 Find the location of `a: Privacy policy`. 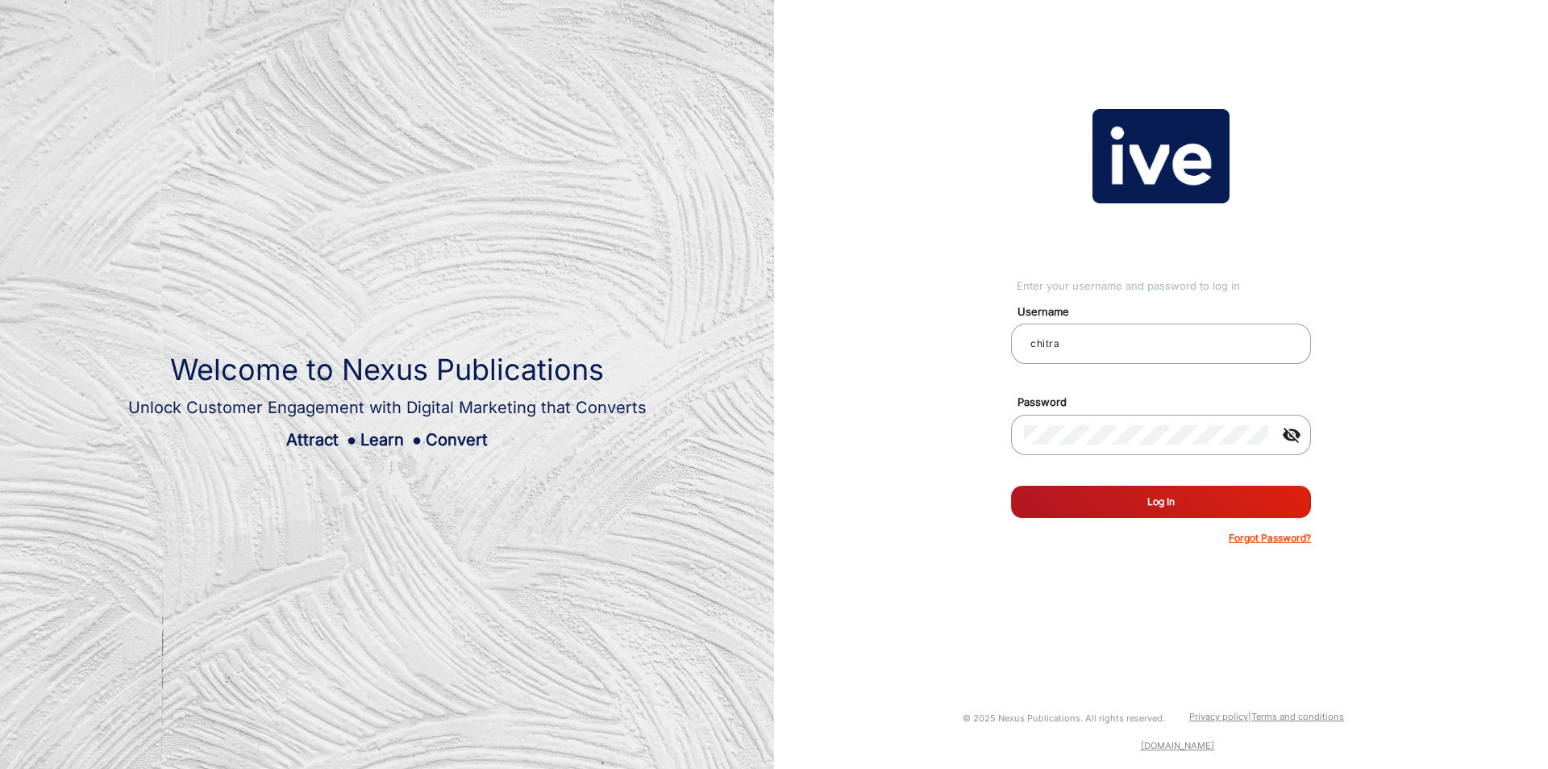

a: Privacy policy is located at coordinates (1219, 716).